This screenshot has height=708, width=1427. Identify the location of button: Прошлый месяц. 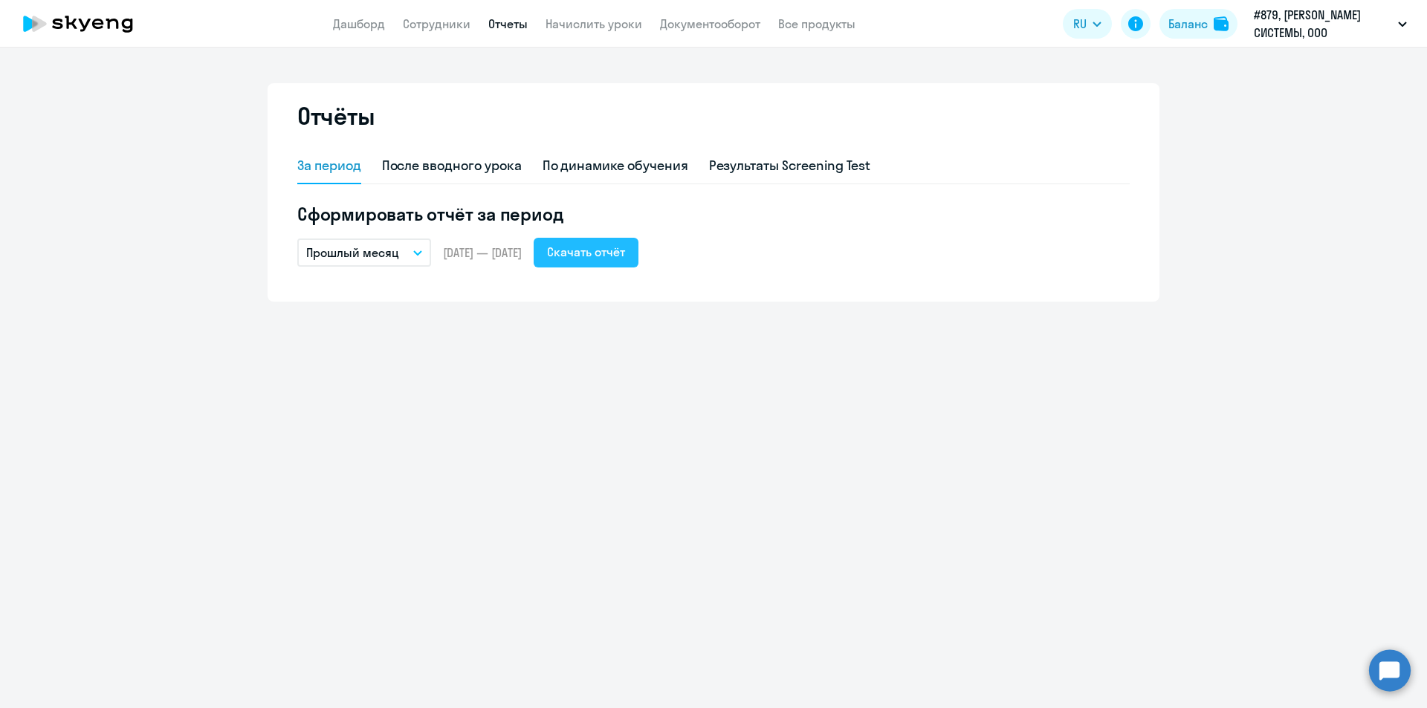
(364, 253).